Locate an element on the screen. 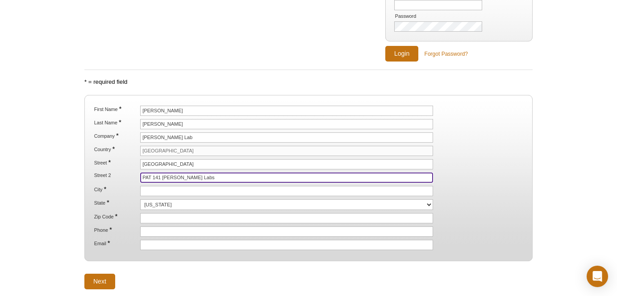 The width and height of the screenshot is (617, 296). a: Forgot Password? is located at coordinates (446, 54).